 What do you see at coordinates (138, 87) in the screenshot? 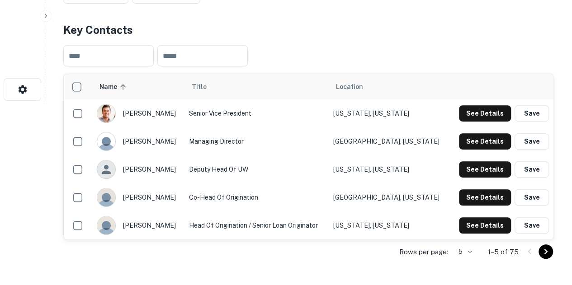
I see `th: Name` at bounding box center [138, 87].